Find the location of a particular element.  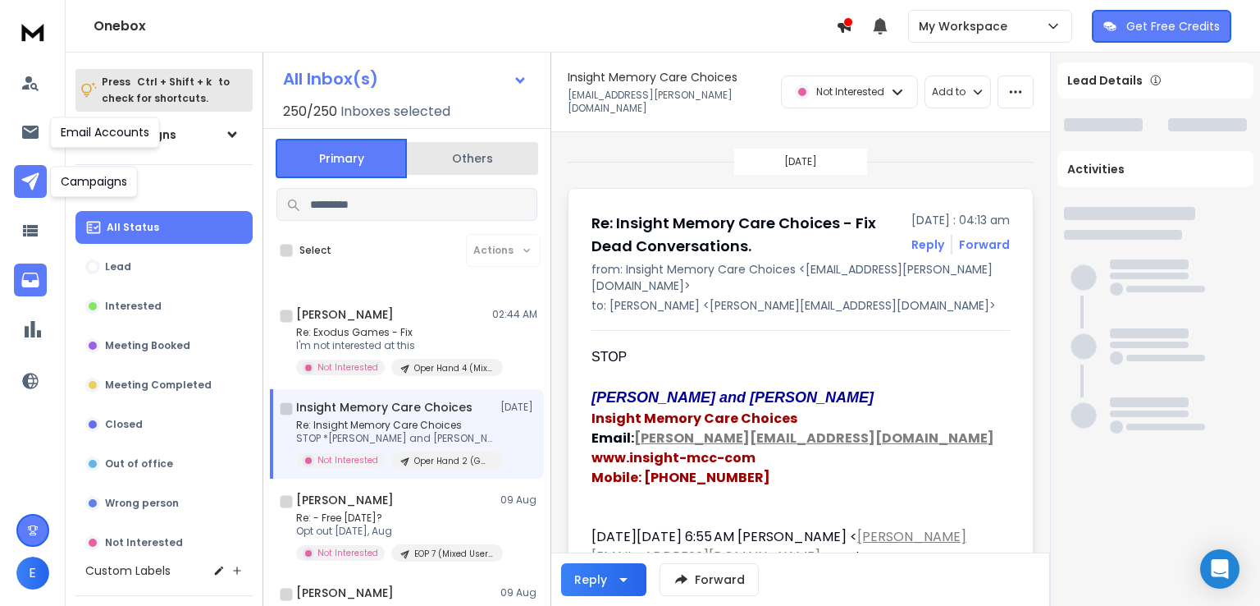

p: Out of office is located at coordinates (139, 464).